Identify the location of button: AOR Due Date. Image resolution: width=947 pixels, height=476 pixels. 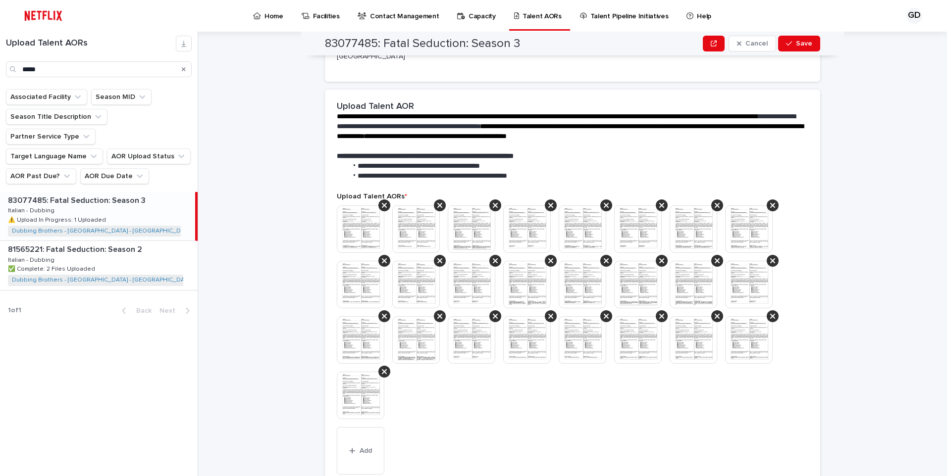
(114, 176).